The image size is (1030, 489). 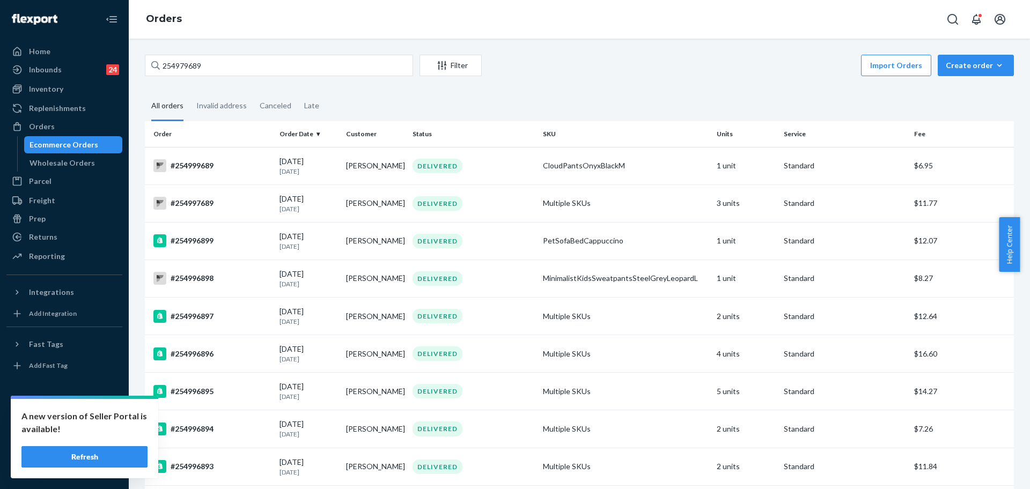 I want to click on th: Fee, so click(x=962, y=134).